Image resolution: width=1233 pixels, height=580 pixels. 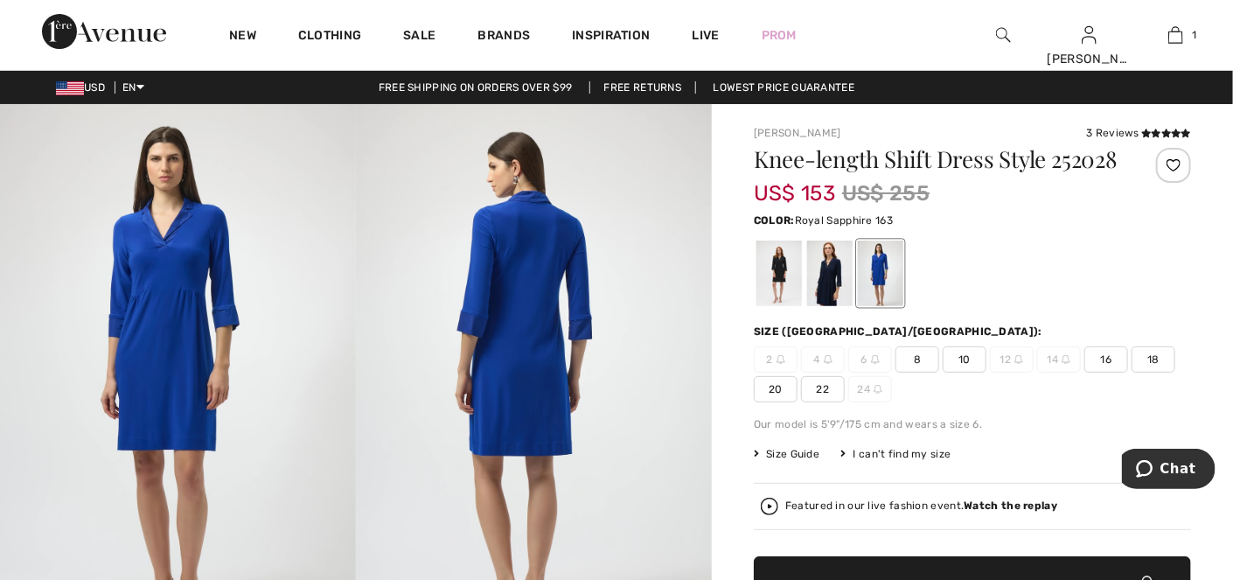 I want to click on a: Free Returns, so click(x=643, y=87).